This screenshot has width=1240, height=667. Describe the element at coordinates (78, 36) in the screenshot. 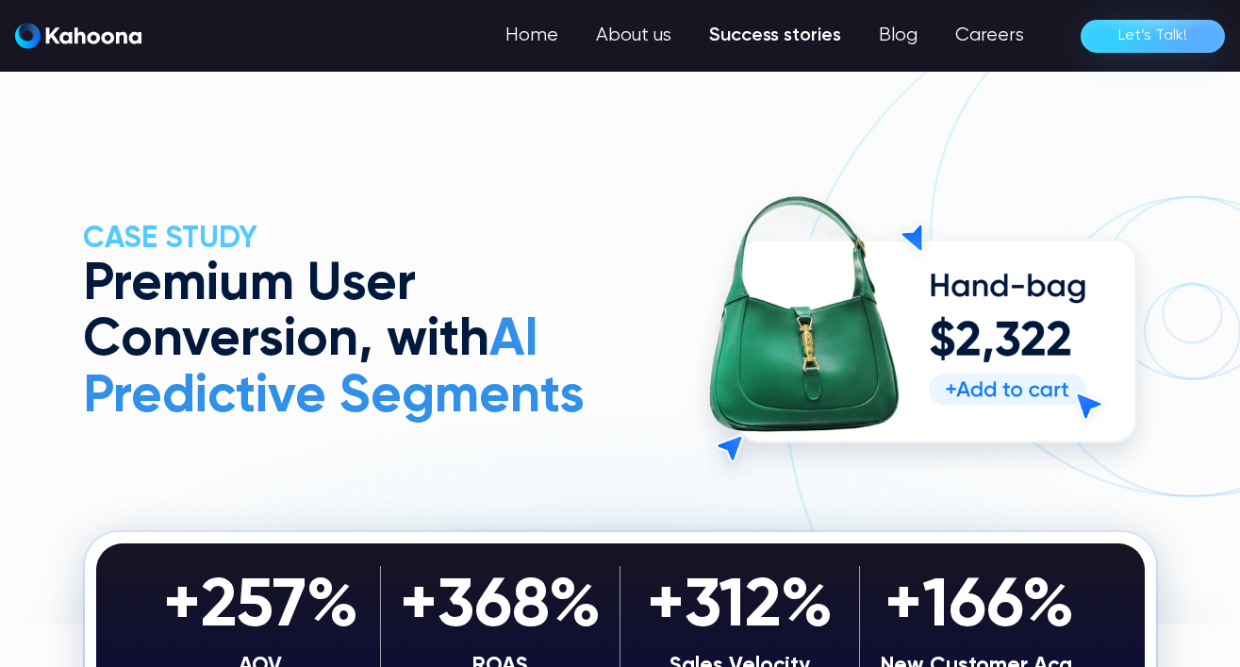

I see `a: home` at that location.